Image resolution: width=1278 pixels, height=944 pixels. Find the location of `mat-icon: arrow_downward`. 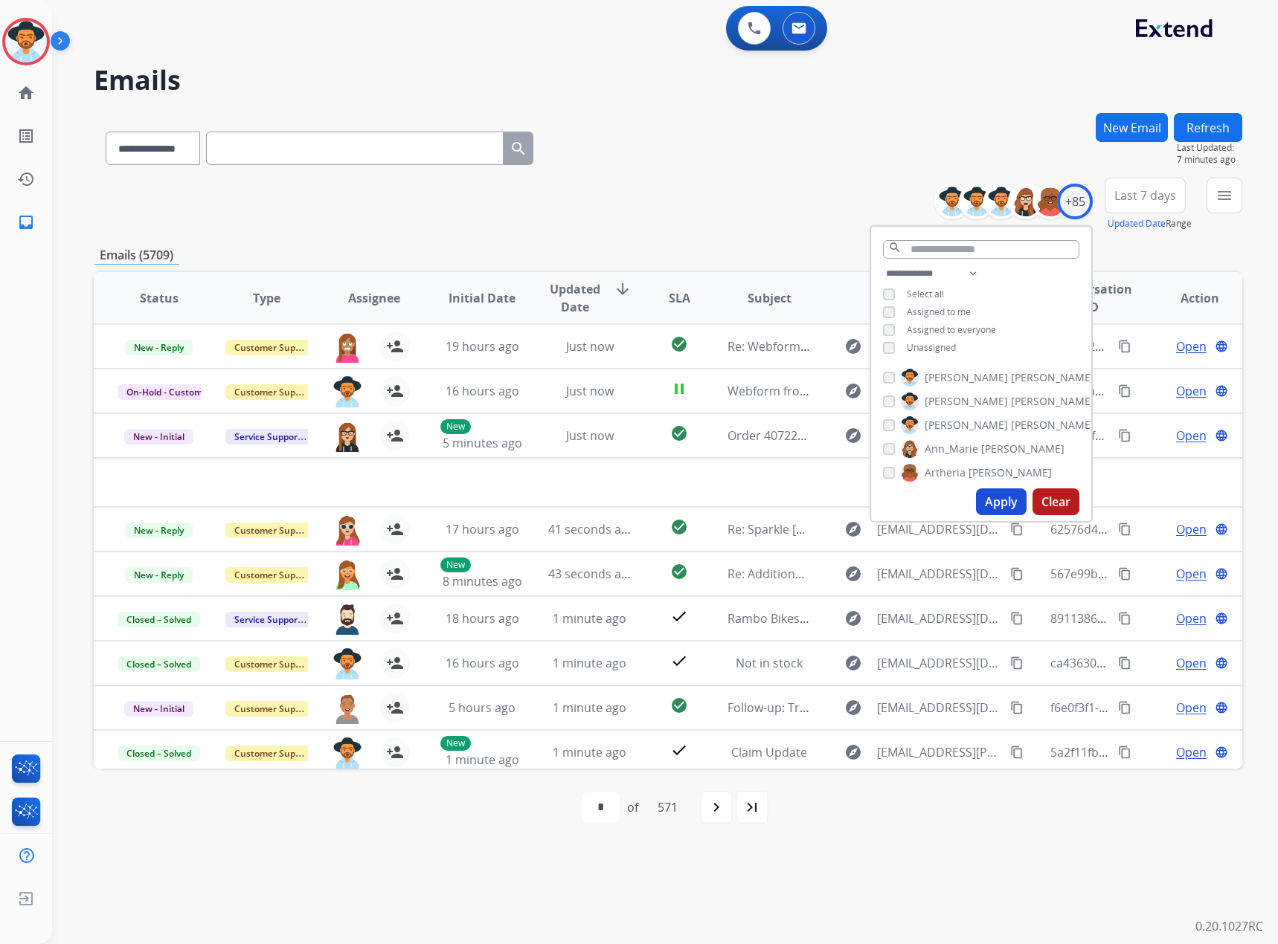

mat-icon: arrow_downward is located at coordinates (622, 289).